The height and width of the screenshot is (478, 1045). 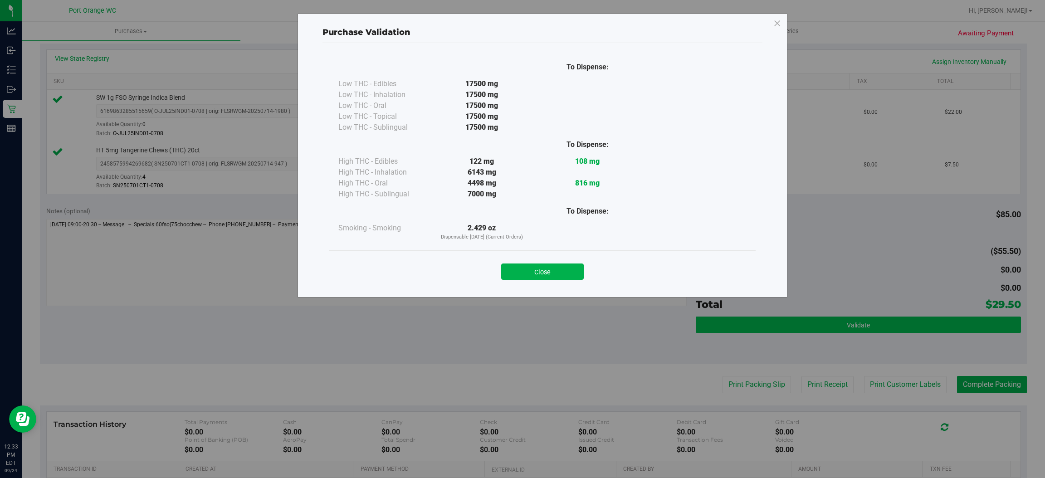 I want to click on div: Low THC - Edibles, so click(x=384, y=84).